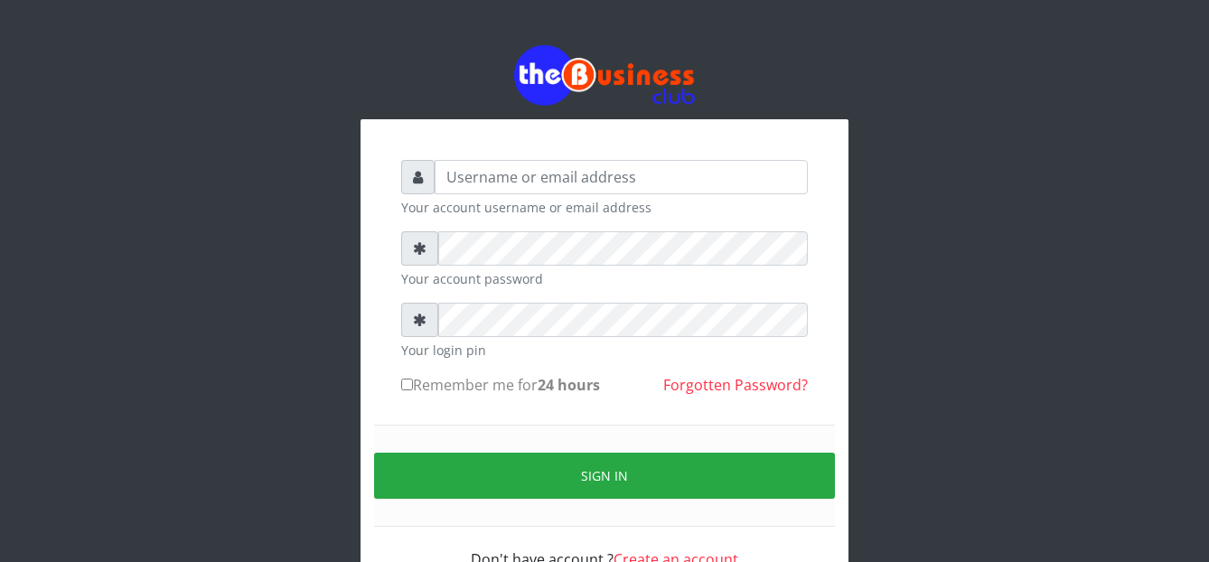  Describe the element at coordinates (568, 385) in the screenshot. I see `b: 24 hours` at that location.